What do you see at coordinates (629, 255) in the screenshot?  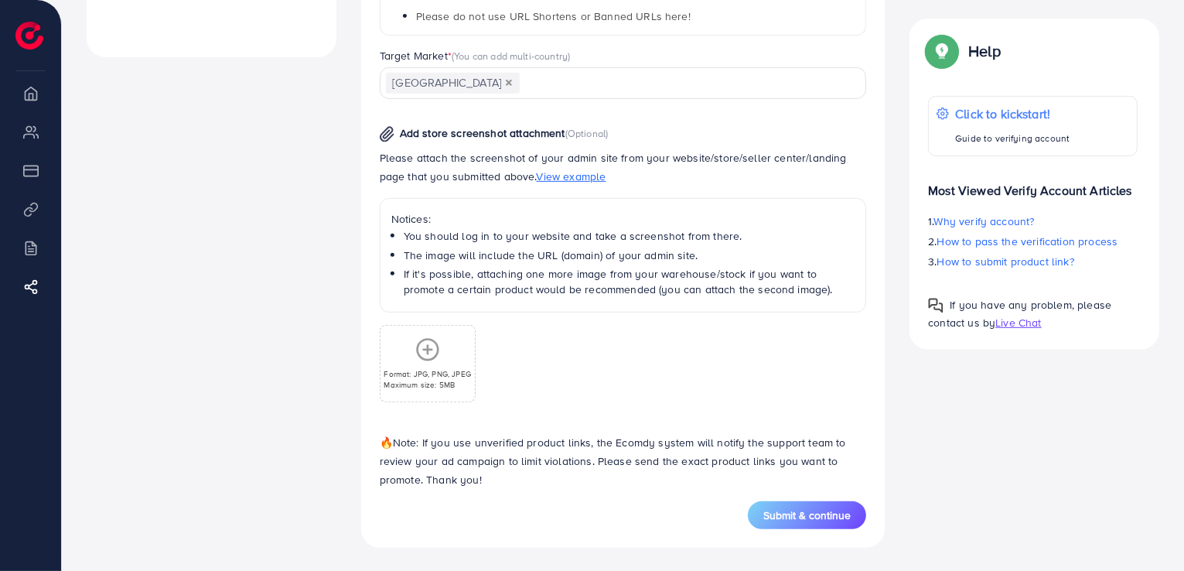 I see `li: The image will include the URL (domain) of your admin site.` at bounding box center [629, 255].